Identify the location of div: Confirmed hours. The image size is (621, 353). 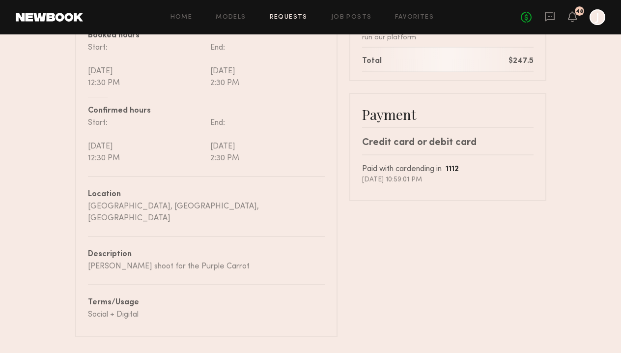
(206, 111).